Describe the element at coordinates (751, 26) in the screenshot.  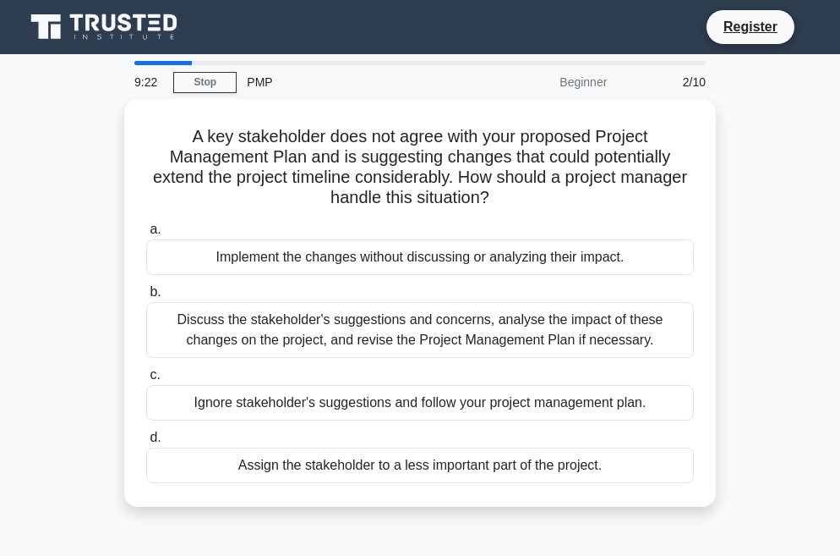
I see `a: Register` at that location.